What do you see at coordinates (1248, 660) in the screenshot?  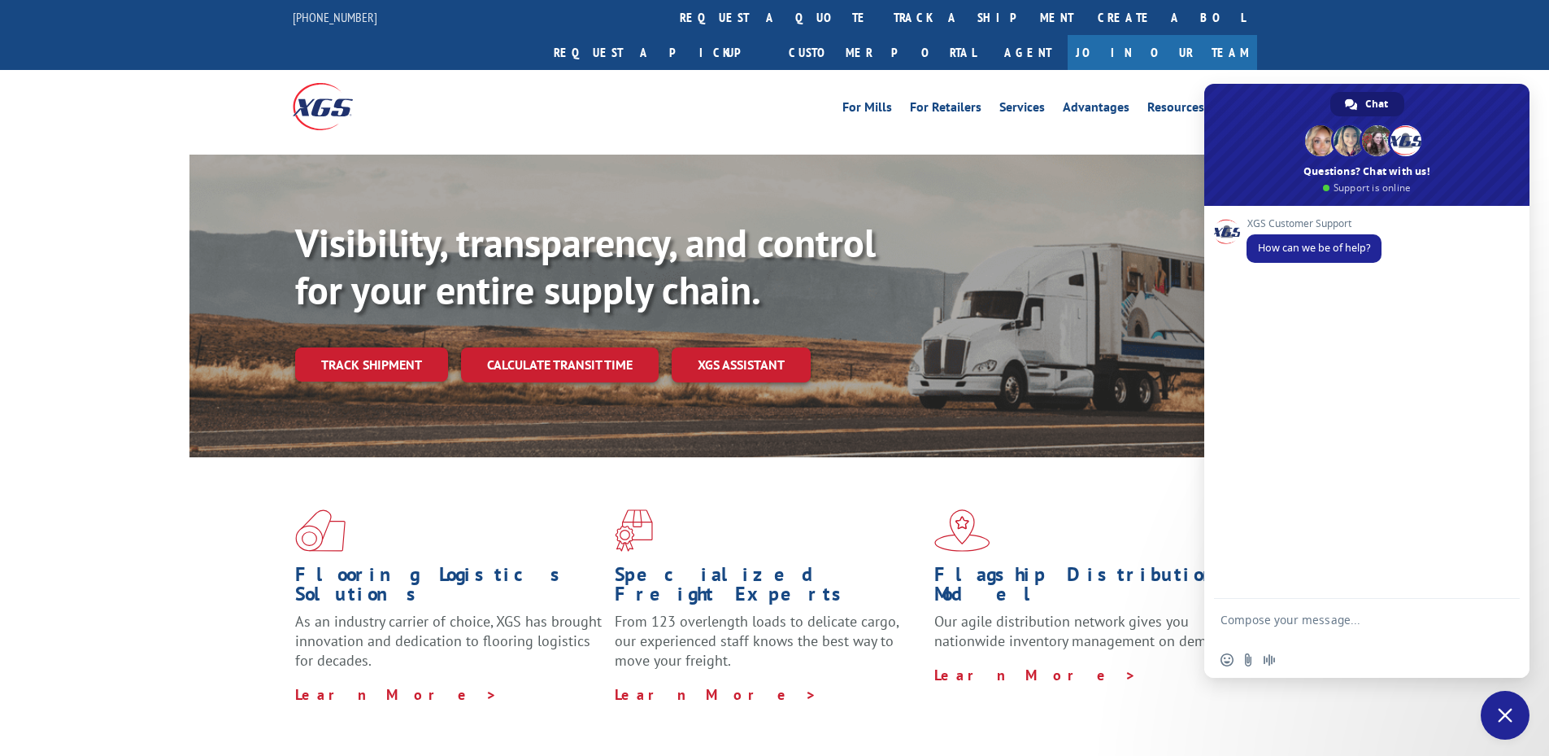 I see `span: Send a file` at bounding box center [1248, 660].